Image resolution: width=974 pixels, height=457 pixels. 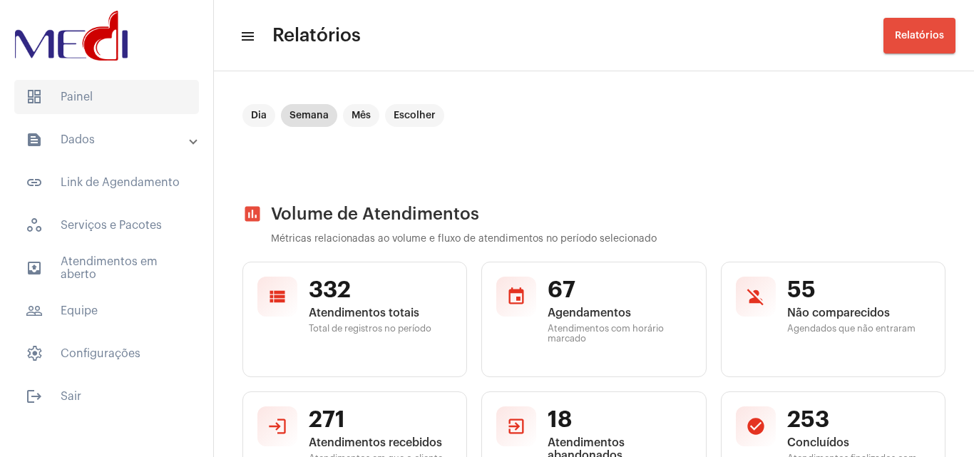 What do you see at coordinates (309, 115) in the screenshot?
I see `mat-chip: Semana` at bounding box center [309, 115].